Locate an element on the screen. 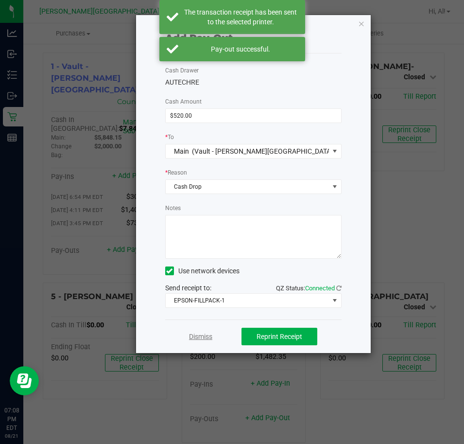 The height and width of the screenshot is (444, 464). span: Main is located at coordinates (181, 151).